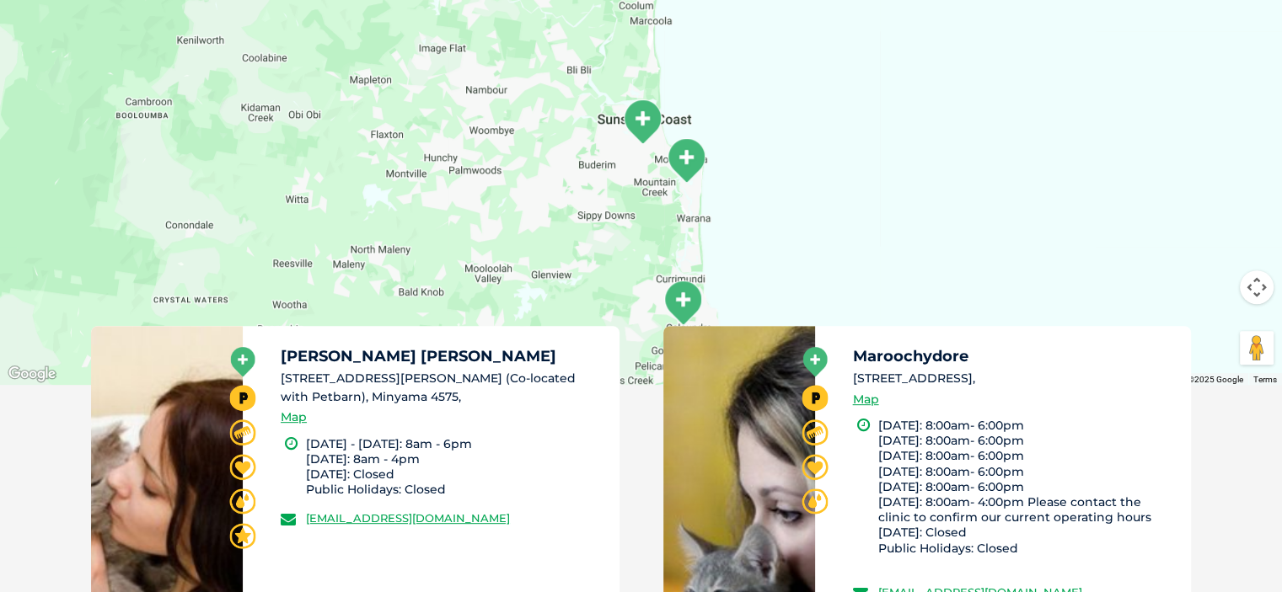 The height and width of the screenshot is (592, 1282). Describe the element at coordinates (683, 303) in the screenshot. I see `div: Caloundra` at that location.